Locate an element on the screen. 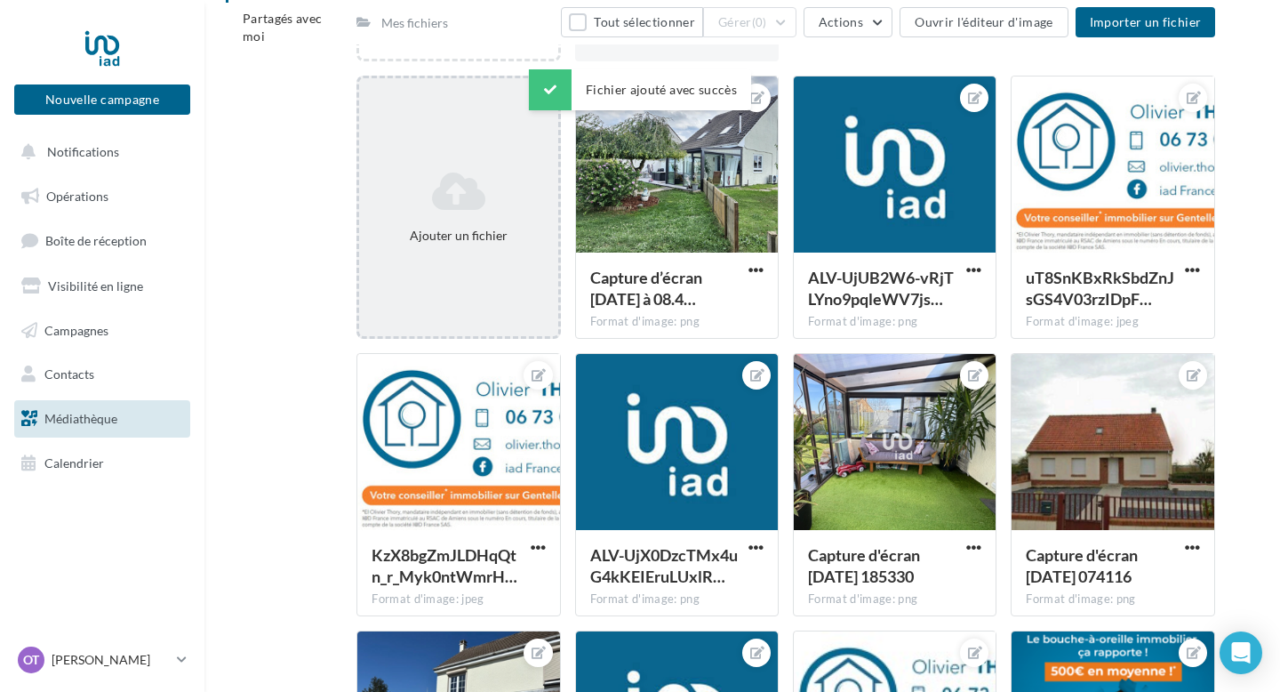  span: Opérations is located at coordinates (77, 196).